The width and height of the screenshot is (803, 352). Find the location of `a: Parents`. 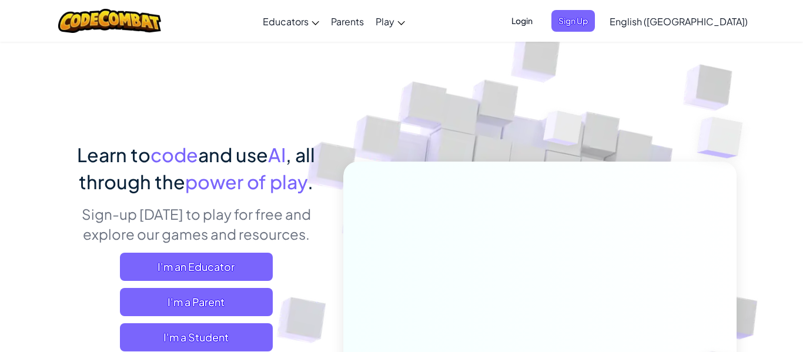

a: Parents is located at coordinates (348, 21).